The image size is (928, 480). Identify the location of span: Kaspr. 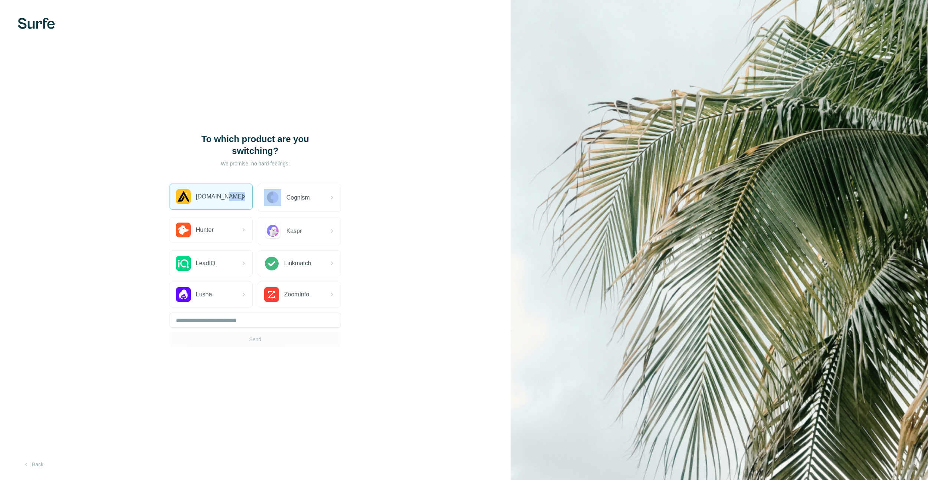
(294, 231).